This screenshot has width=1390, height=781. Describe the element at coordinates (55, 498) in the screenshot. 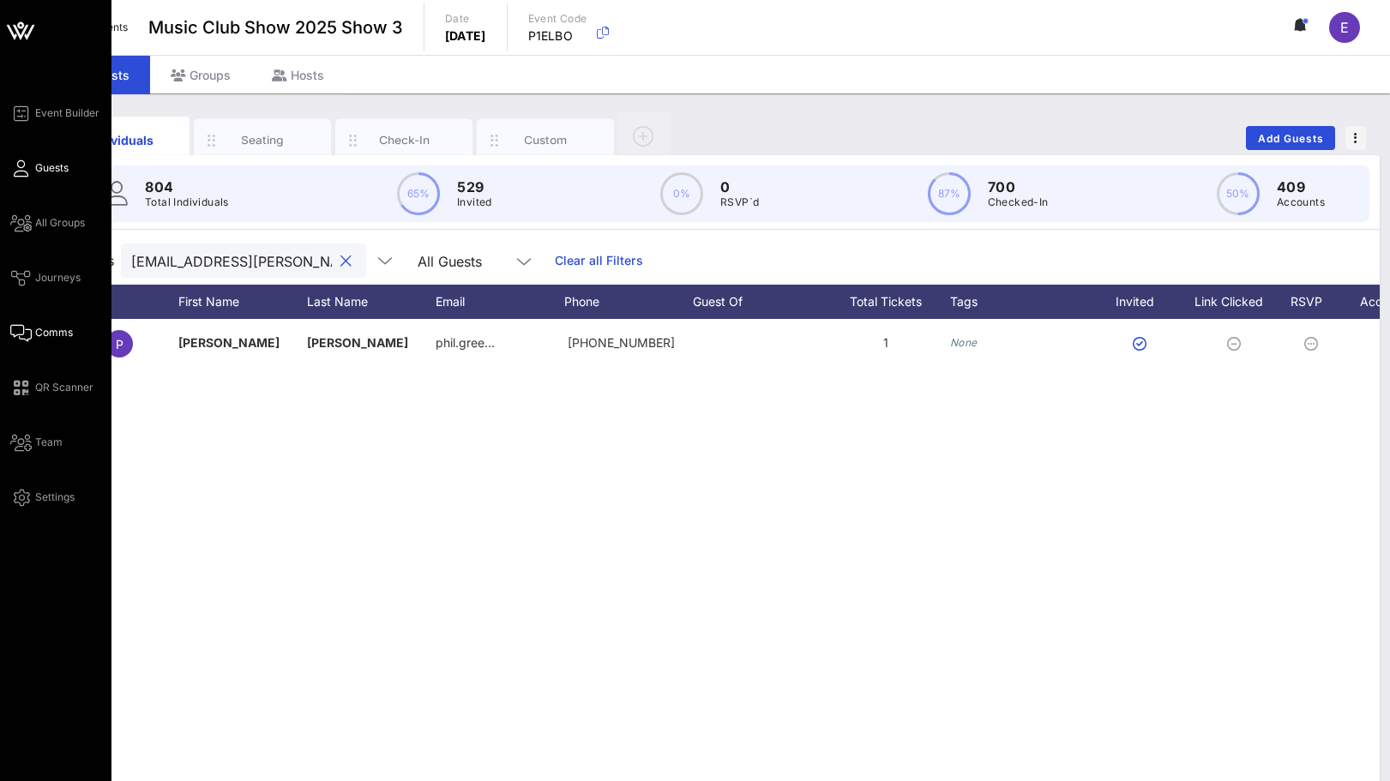

I see `span: Settings` at that location.